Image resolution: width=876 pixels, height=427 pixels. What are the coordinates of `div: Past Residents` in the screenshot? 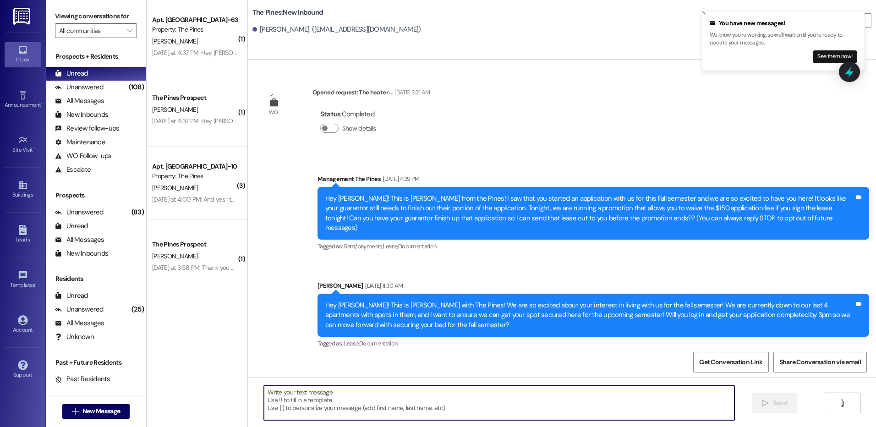 It's located at (83, 379).